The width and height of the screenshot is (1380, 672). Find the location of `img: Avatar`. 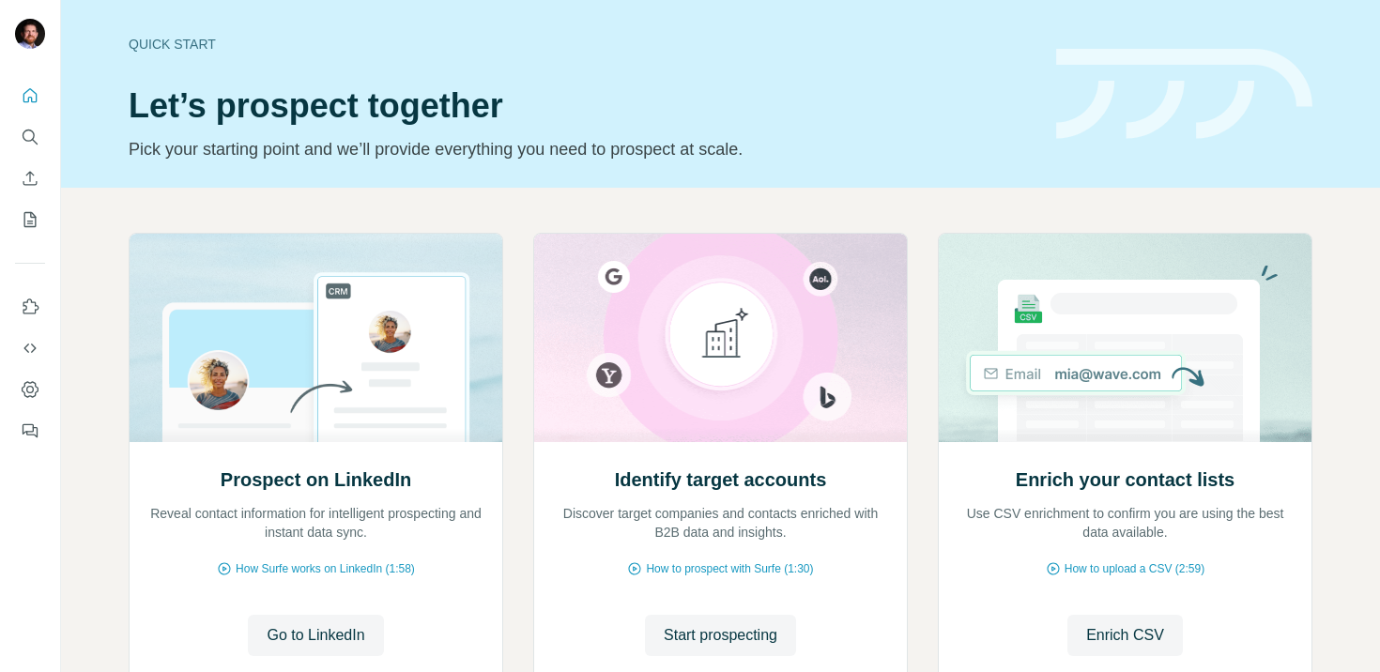

img: Avatar is located at coordinates (30, 34).